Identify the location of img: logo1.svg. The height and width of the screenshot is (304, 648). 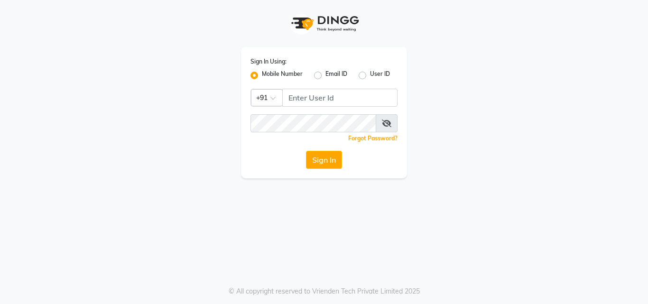
(324, 23).